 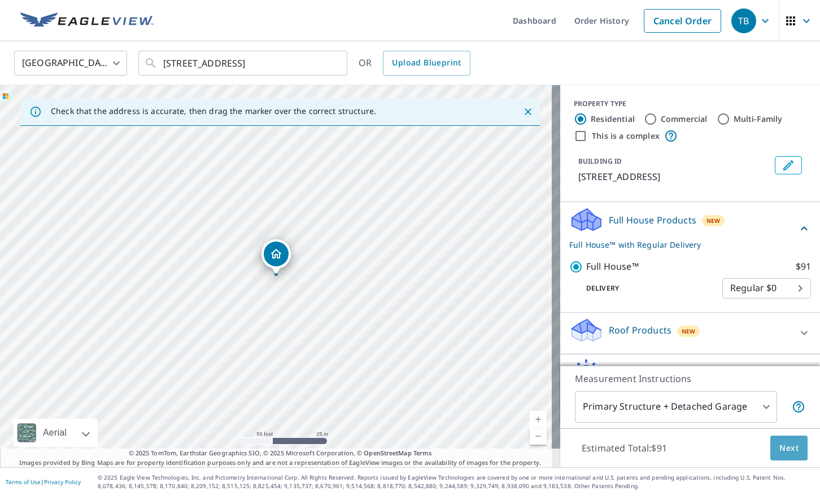 What do you see at coordinates (690, 379) in the screenshot?
I see `p: Measurement Instructions` at bounding box center [690, 379].